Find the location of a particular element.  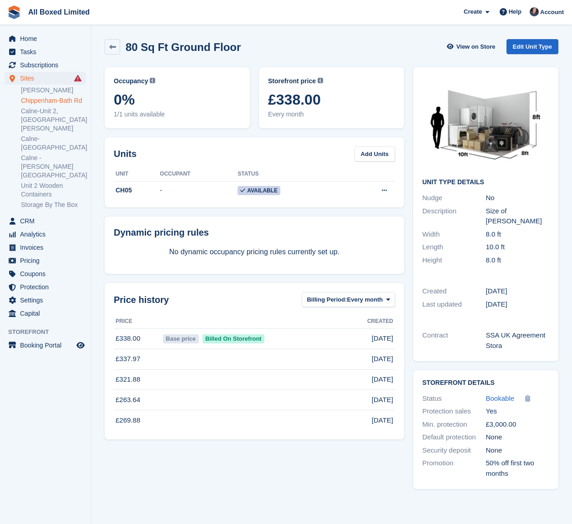

div: Min. protection is located at coordinates (454, 424).